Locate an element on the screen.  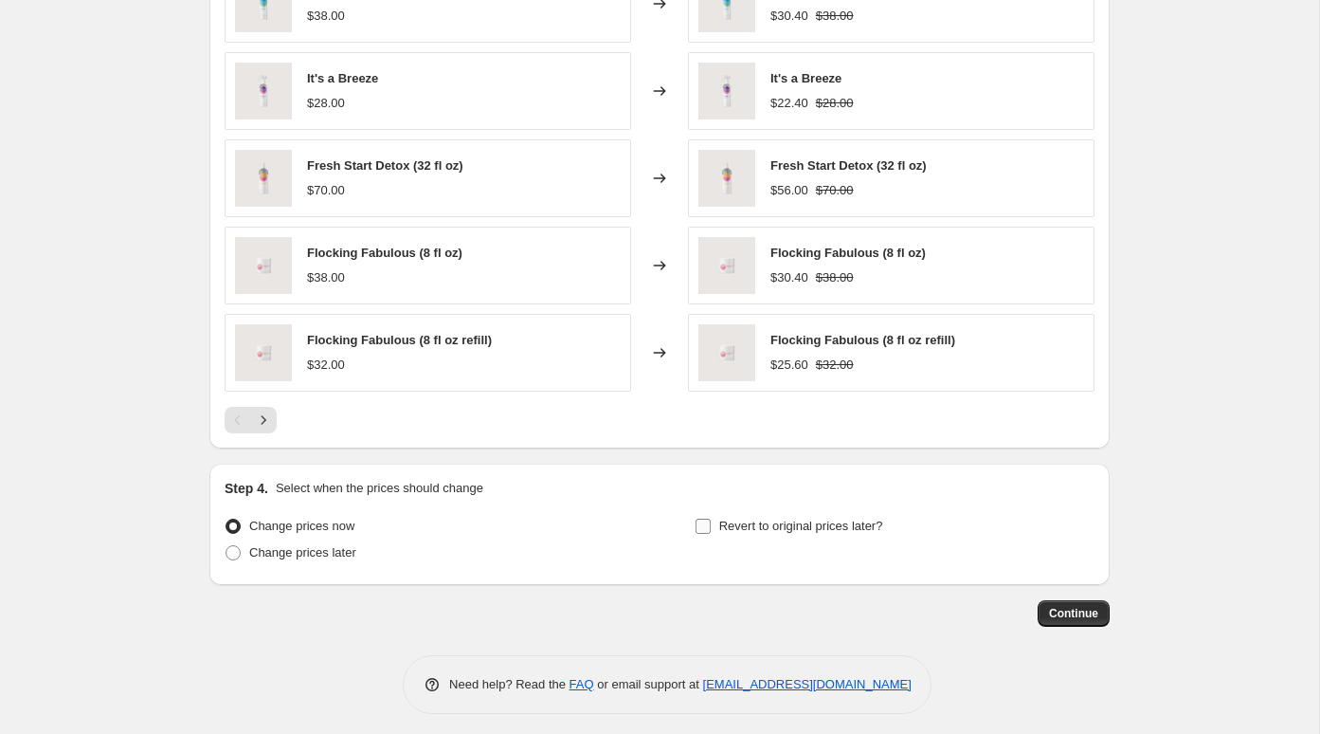
a: FAQ is located at coordinates (582, 683).